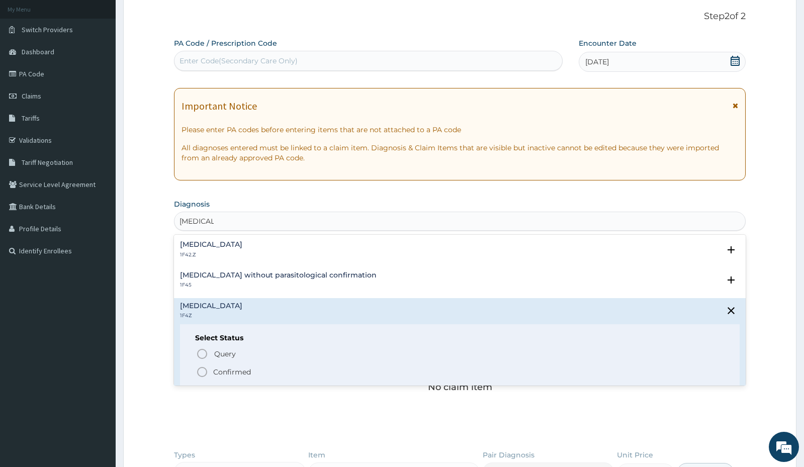  Describe the element at coordinates (460, 130) in the screenshot. I see `p: Please enter PA codes before entering items that are not attached to a PA code` at that location.